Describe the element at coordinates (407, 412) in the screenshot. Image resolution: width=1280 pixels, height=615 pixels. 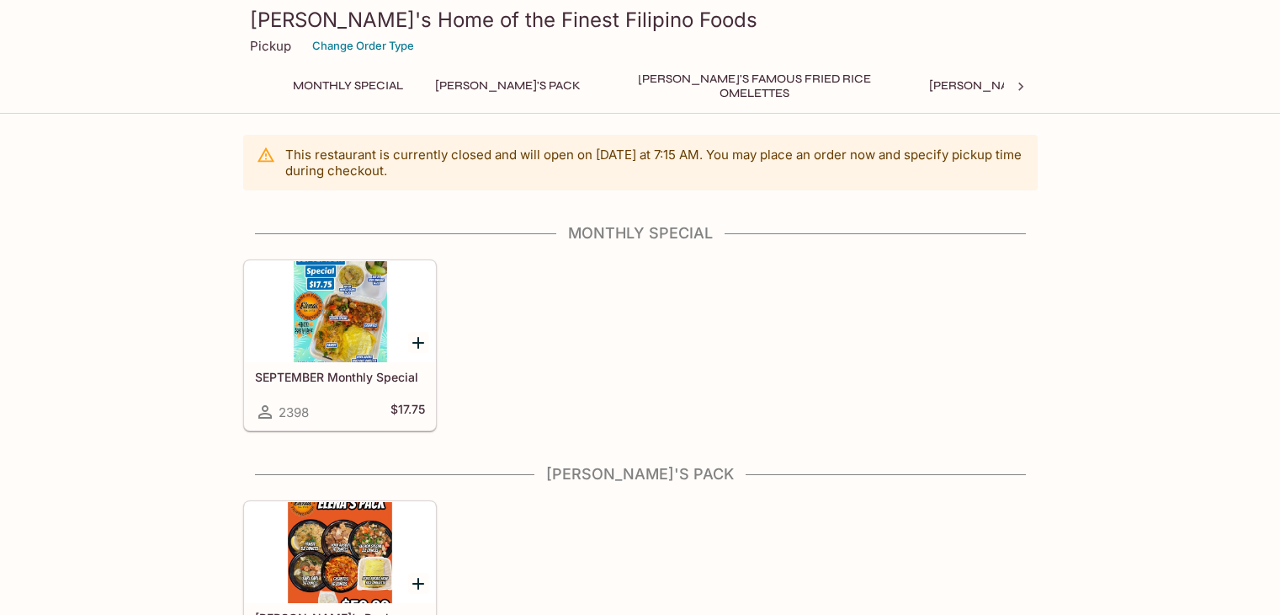
I see `h5: $17.75` at that location.